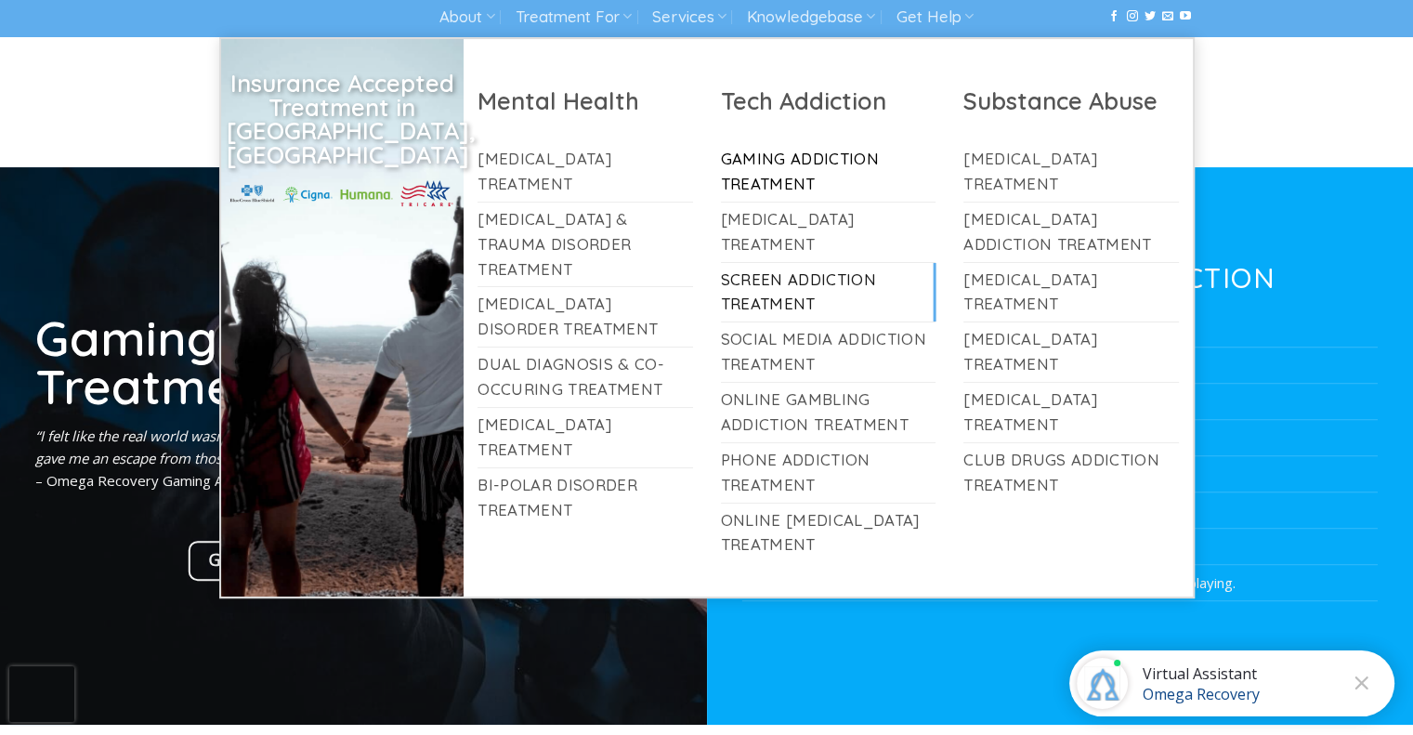 This screenshot has height=735, width=1413. I want to click on a: Send us an email, so click(1168, 17).